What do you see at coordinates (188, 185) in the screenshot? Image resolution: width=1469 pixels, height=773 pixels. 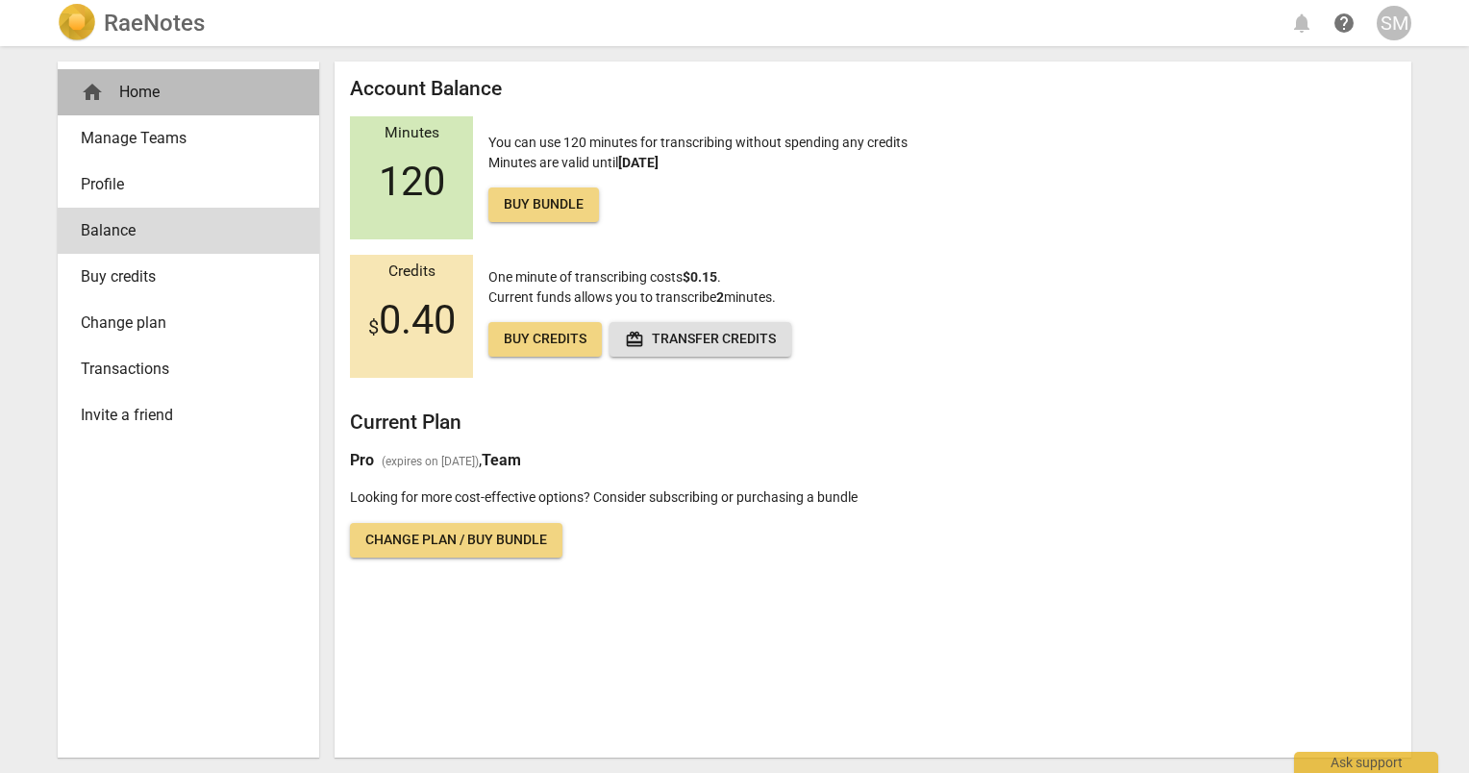 I see `a: Profile` at bounding box center [188, 185].